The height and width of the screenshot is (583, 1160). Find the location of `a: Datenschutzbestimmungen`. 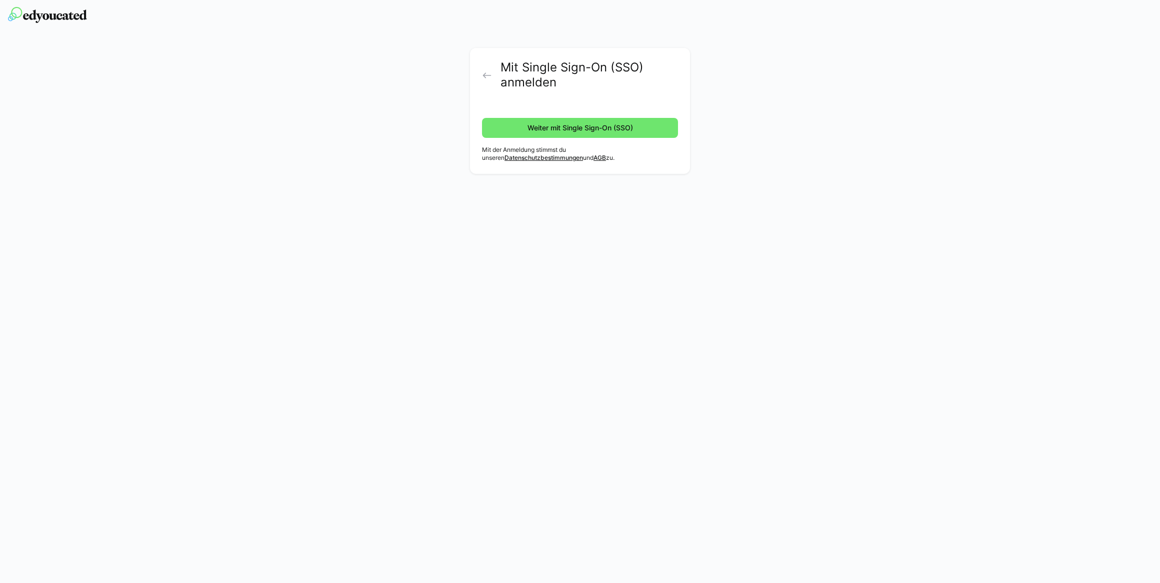

a: Datenschutzbestimmungen is located at coordinates (543, 157).